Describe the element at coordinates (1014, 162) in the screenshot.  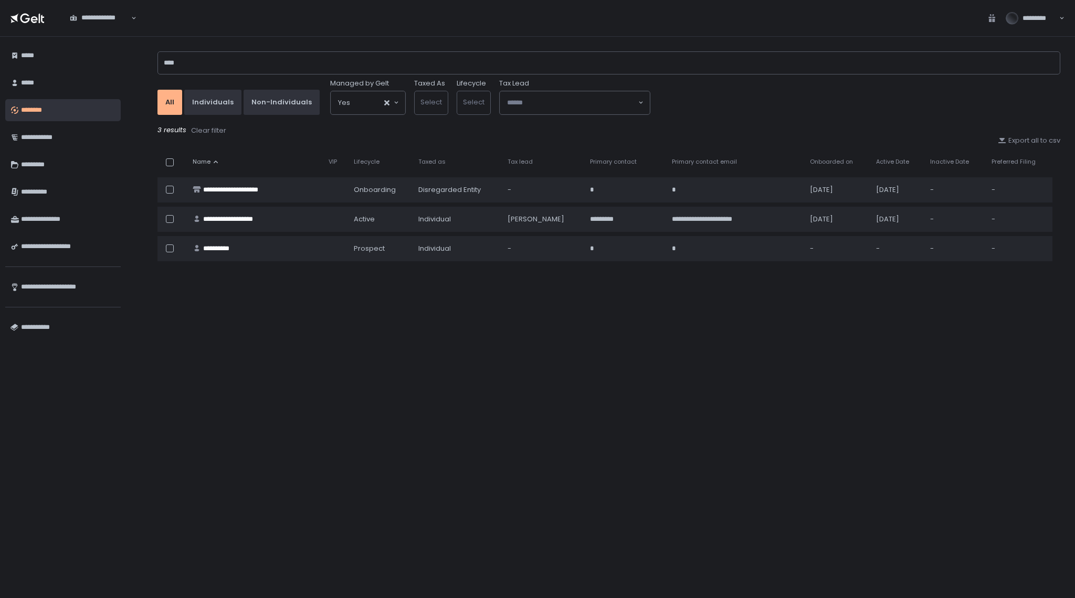
I see `span: Preferred Filing` at that location.